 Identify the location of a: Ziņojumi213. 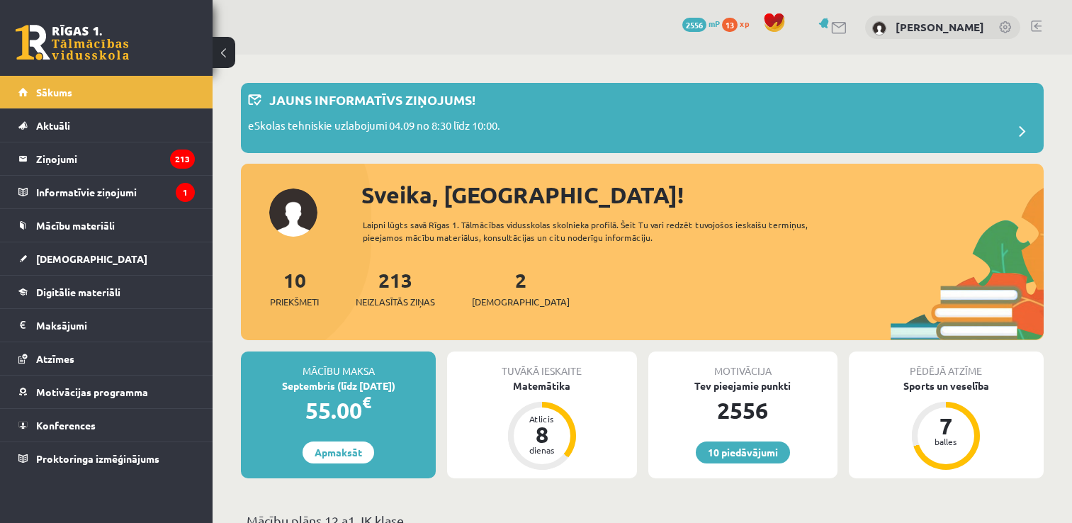
(106, 159).